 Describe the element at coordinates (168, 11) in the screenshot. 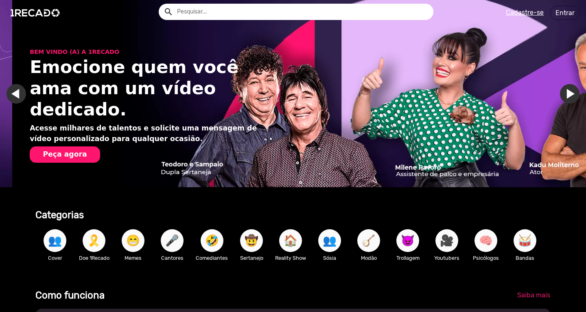

I see `button: Example home icon` at that location.